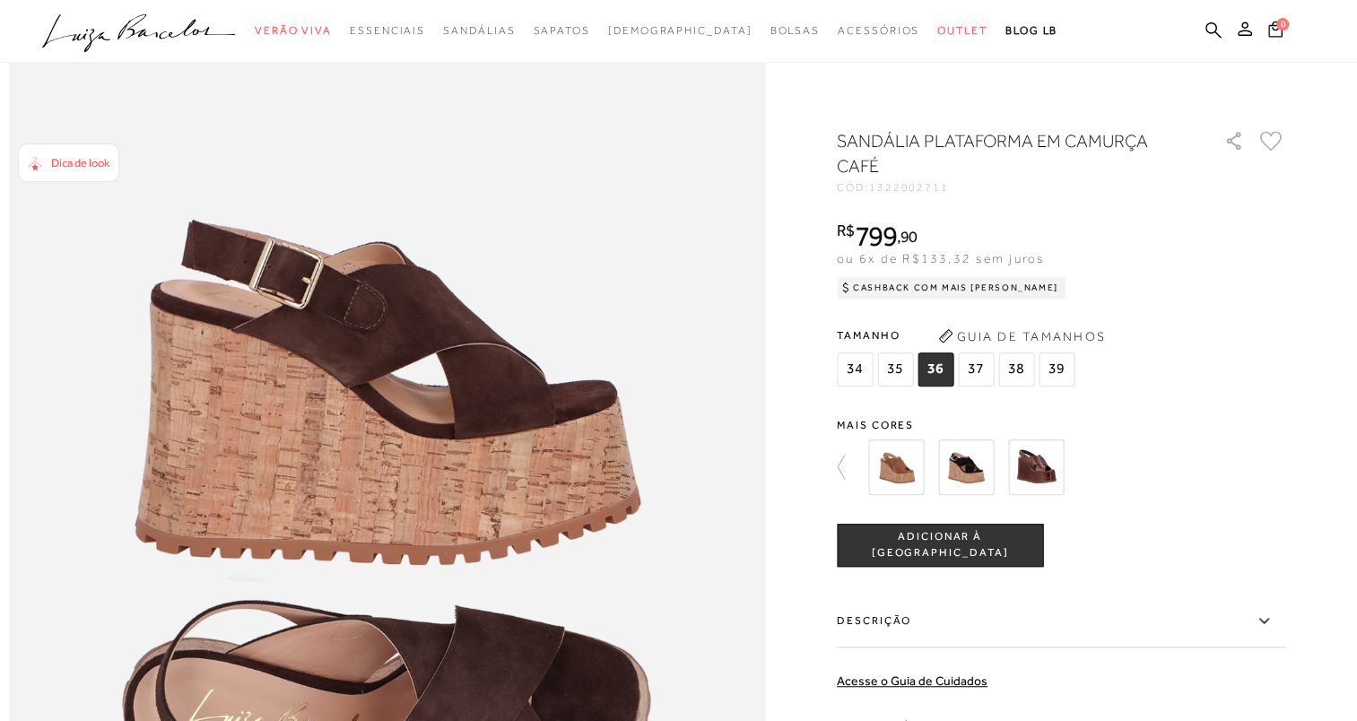  Describe the element at coordinates (1061, 622) in the screenshot. I see `label: Descrição` at that location.